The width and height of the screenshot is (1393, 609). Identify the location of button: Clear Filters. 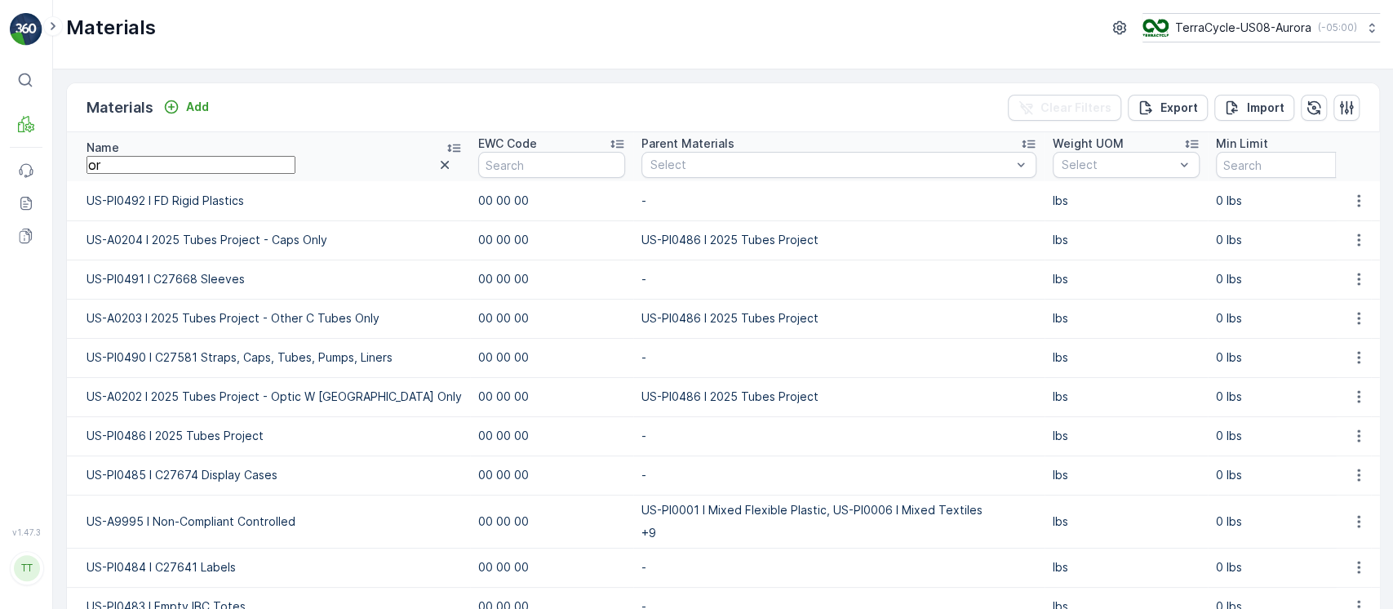
(1064, 108).